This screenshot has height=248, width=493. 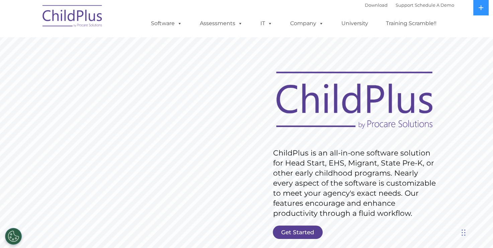 I want to click on rs-layer: ChildPlus is an all-in-one software solution for Head Start, EHS, Migrant, State Pre-K, or other ..., so click(x=356, y=183).